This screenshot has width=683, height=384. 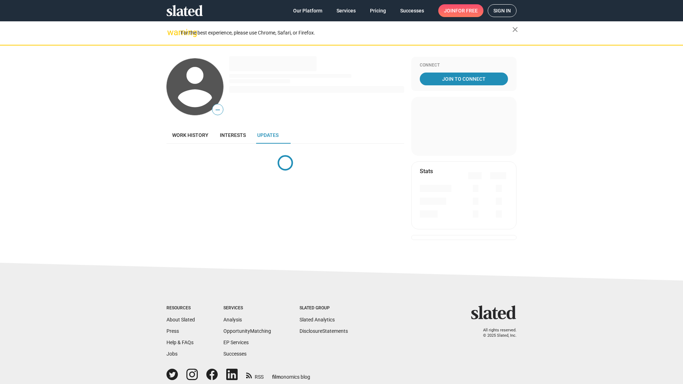 What do you see at coordinates (502, 11) in the screenshot?
I see `a: Sign in` at bounding box center [502, 11].